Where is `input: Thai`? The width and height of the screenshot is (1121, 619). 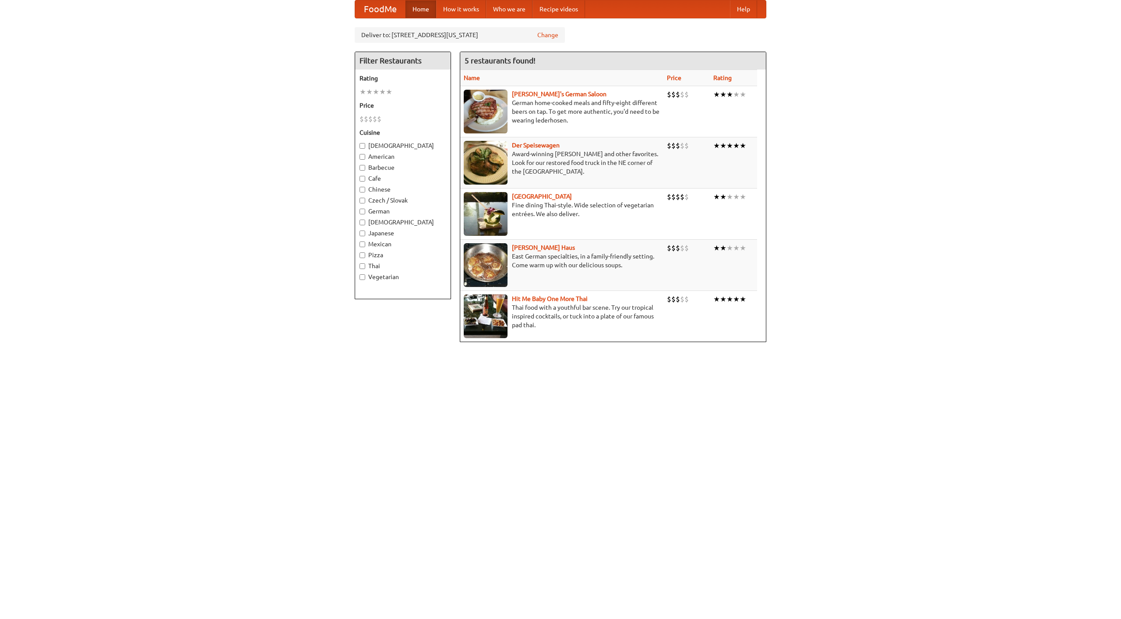
input: Thai is located at coordinates (362, 266).